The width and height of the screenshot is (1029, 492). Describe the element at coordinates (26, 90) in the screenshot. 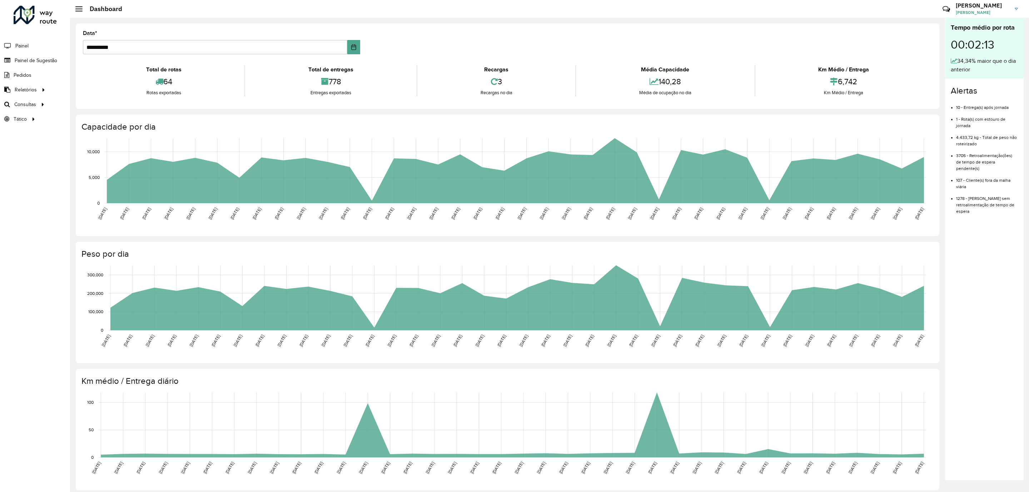

I see `span: Relatórios` at that location.